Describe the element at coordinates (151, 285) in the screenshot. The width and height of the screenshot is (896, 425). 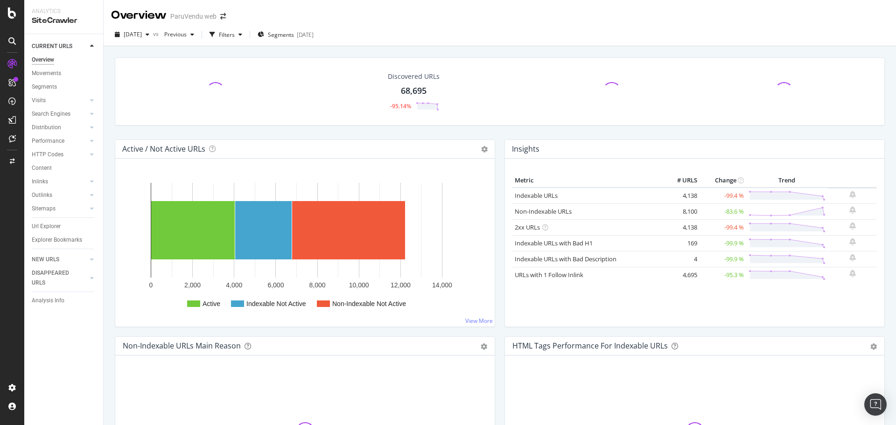
I see `text: 0` at that location.